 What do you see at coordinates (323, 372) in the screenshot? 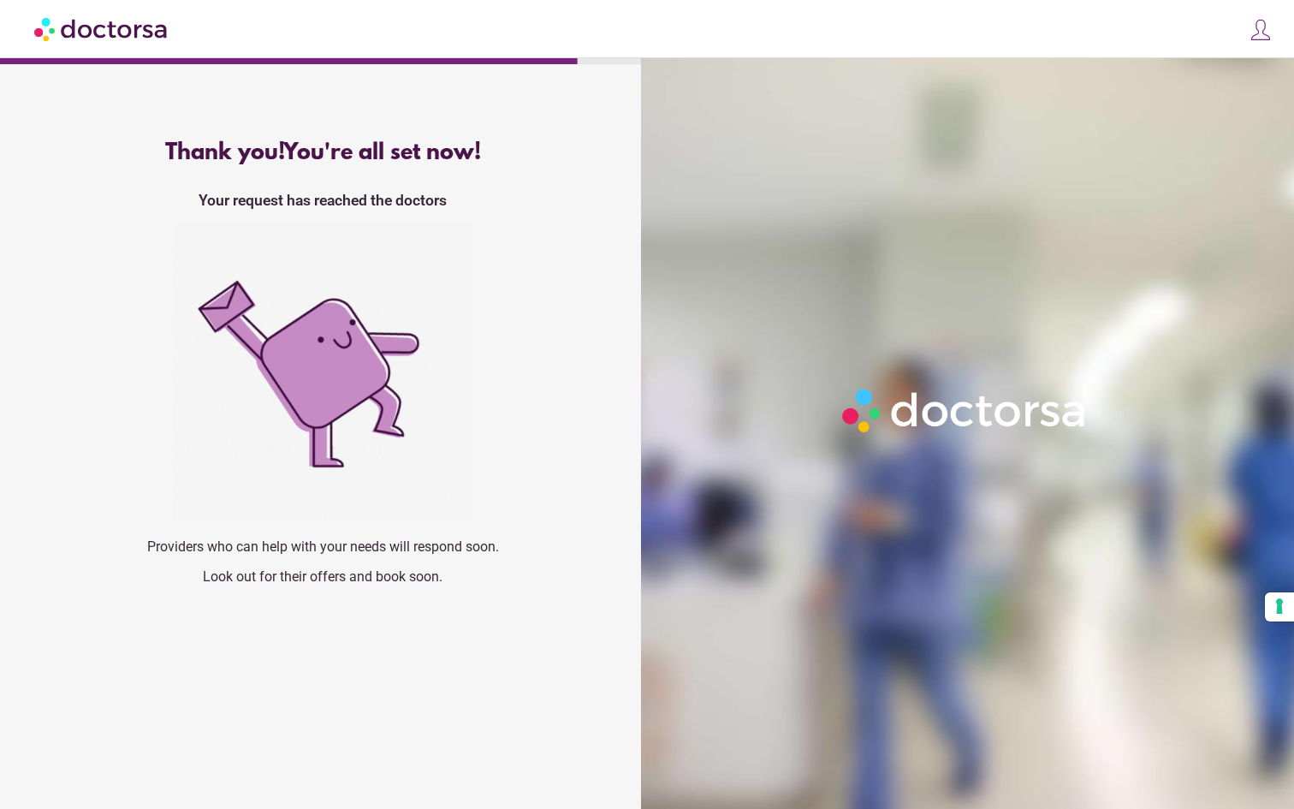
I see `img: success` at bounding box center [323, 372].